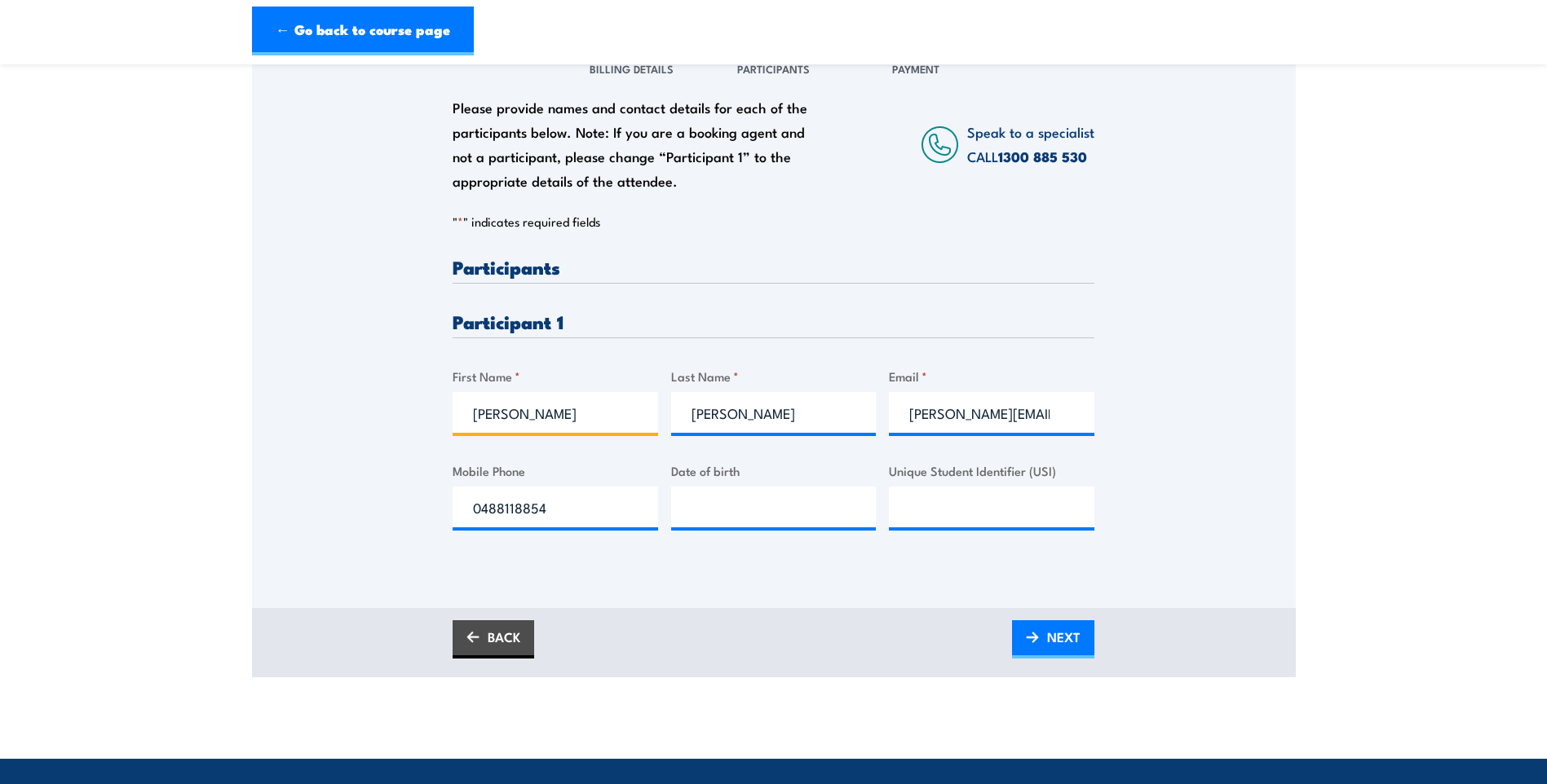 The width and height of the screenshot is (1547, 784). Describe the element at coordinates (555, 376) in the screenshot. I see `label: First Name` at that location.